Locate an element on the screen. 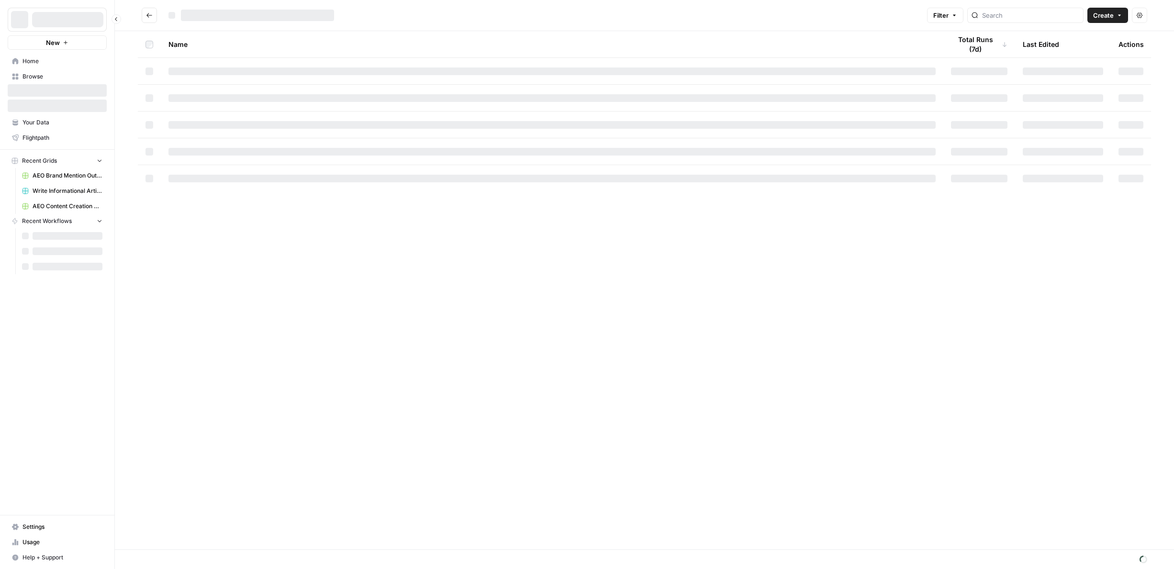  span: Help + Support is located at coordinates (62, 558).